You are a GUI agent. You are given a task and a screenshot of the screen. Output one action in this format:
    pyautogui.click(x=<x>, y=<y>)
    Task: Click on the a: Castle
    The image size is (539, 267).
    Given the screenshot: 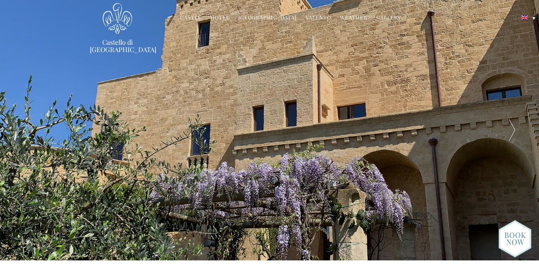 What is the action you would take?
    pyautogui.click(x=191, y=18)
    